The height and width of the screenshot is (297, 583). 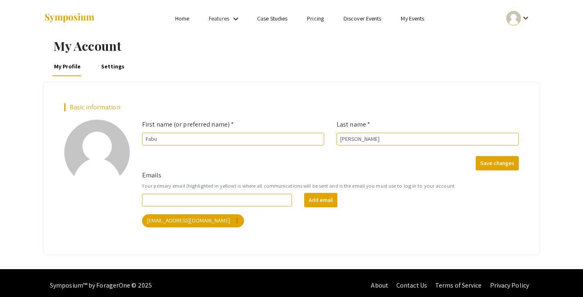 I want to click on label: First name (or preferred name) *, so click(x=188, y=124).